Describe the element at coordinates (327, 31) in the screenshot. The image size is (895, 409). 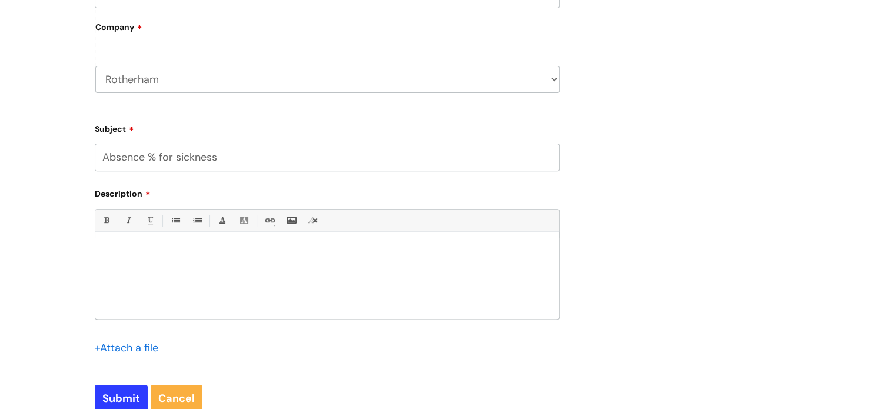
I see `label: Company` at that location.